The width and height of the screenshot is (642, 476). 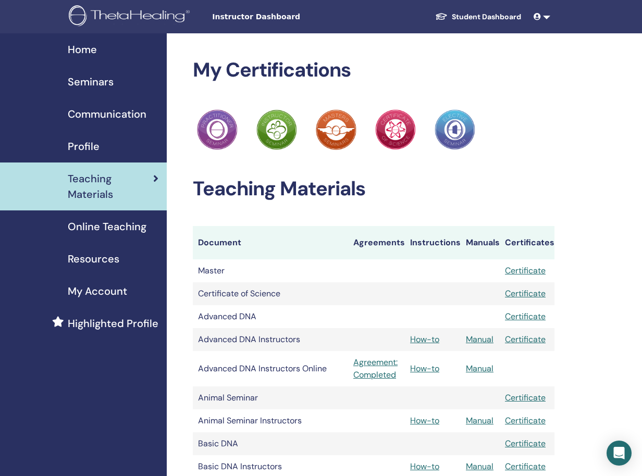 I want to click on td: Master, so click(x=270, y=271).